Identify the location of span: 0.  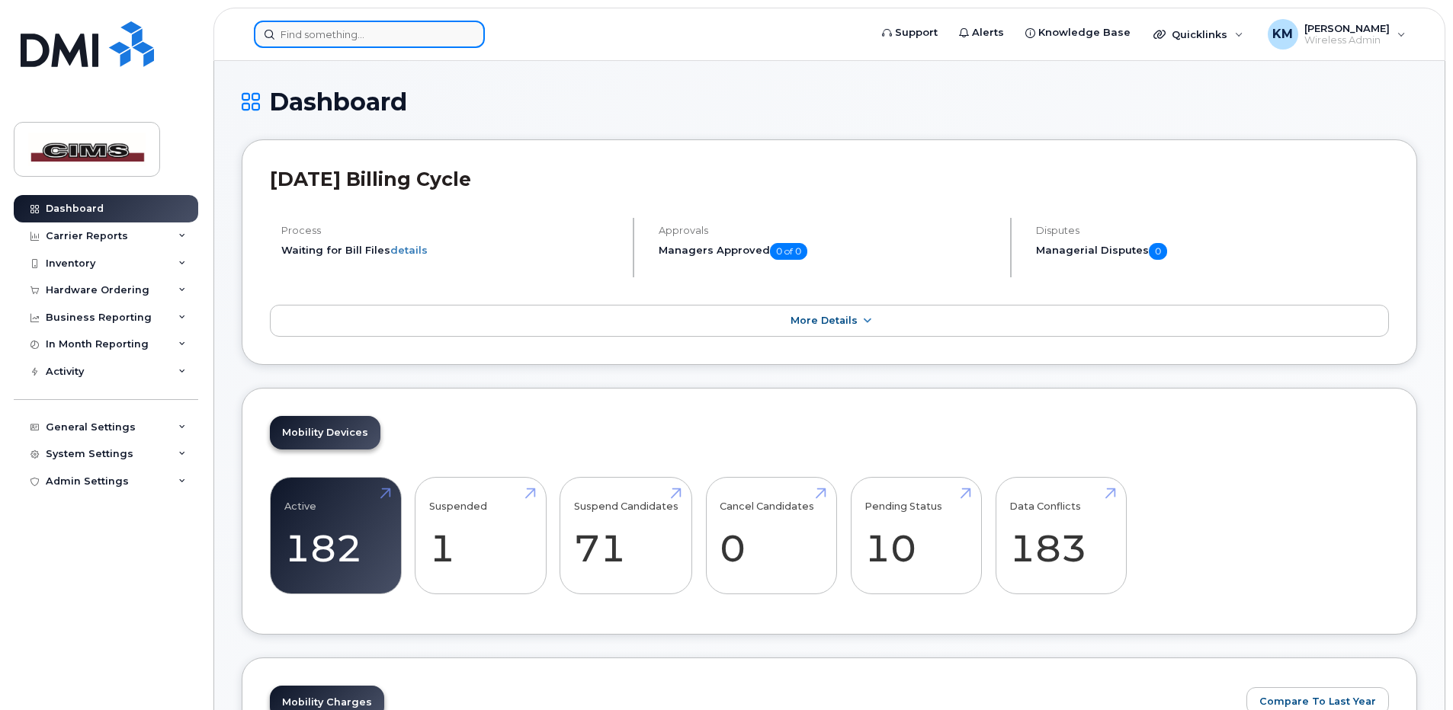
(1158, 252).